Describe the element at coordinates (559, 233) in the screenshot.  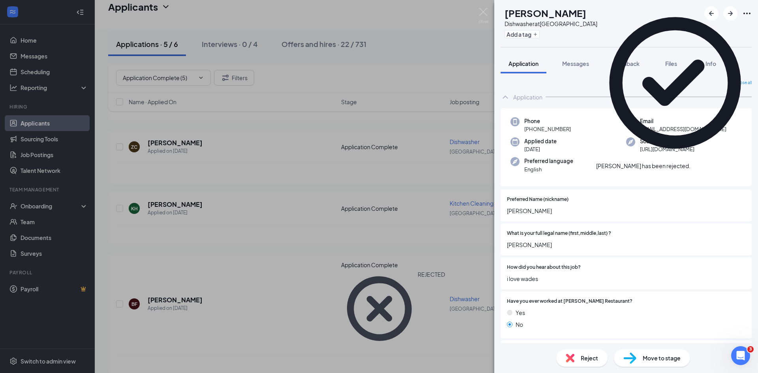
I see `span: What is your full legal name (first,middle,last) ?` at that location.